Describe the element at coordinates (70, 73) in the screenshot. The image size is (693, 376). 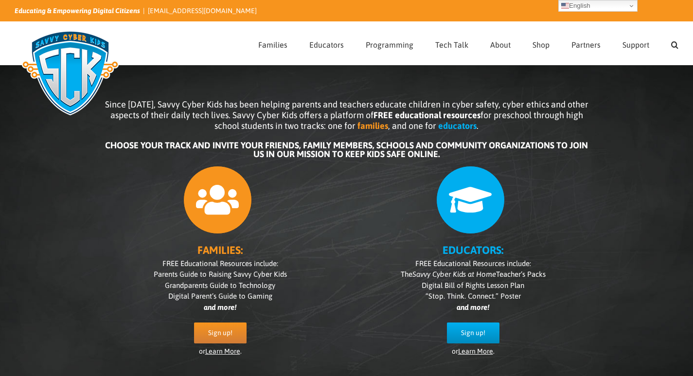
I see `img: Savvy Cyber Kids Logo` at that location.